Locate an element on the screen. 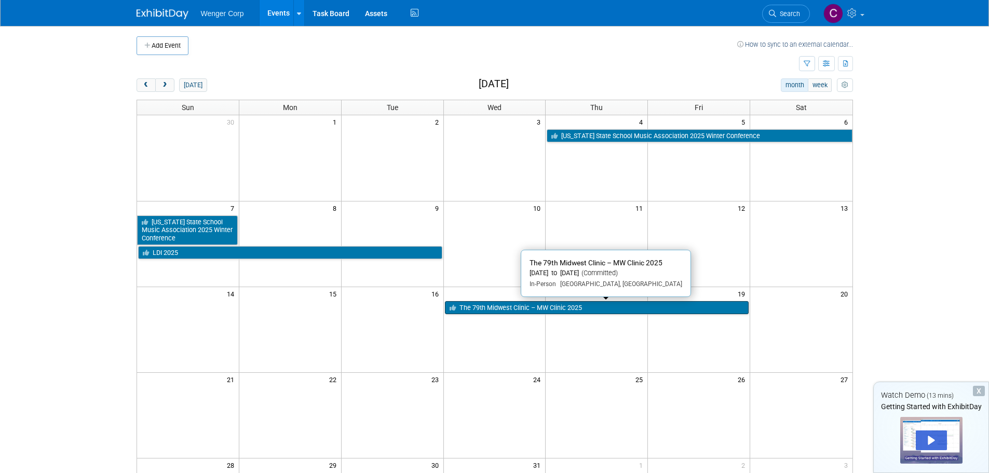 The height and width of the screenshot is (473, 989). span: Wenger Corp is located at coordinates (222, 14).